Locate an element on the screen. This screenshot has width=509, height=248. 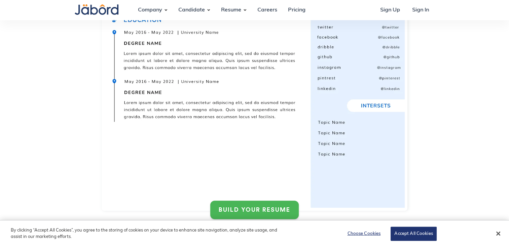
button: Close is located at coordinates (498, 234).